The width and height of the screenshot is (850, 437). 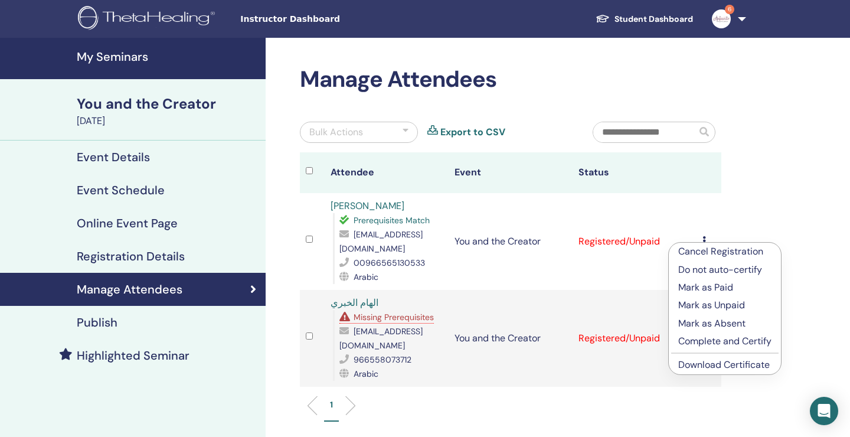 I want to click on a: Export to CSV, so click(x=473, y=132).